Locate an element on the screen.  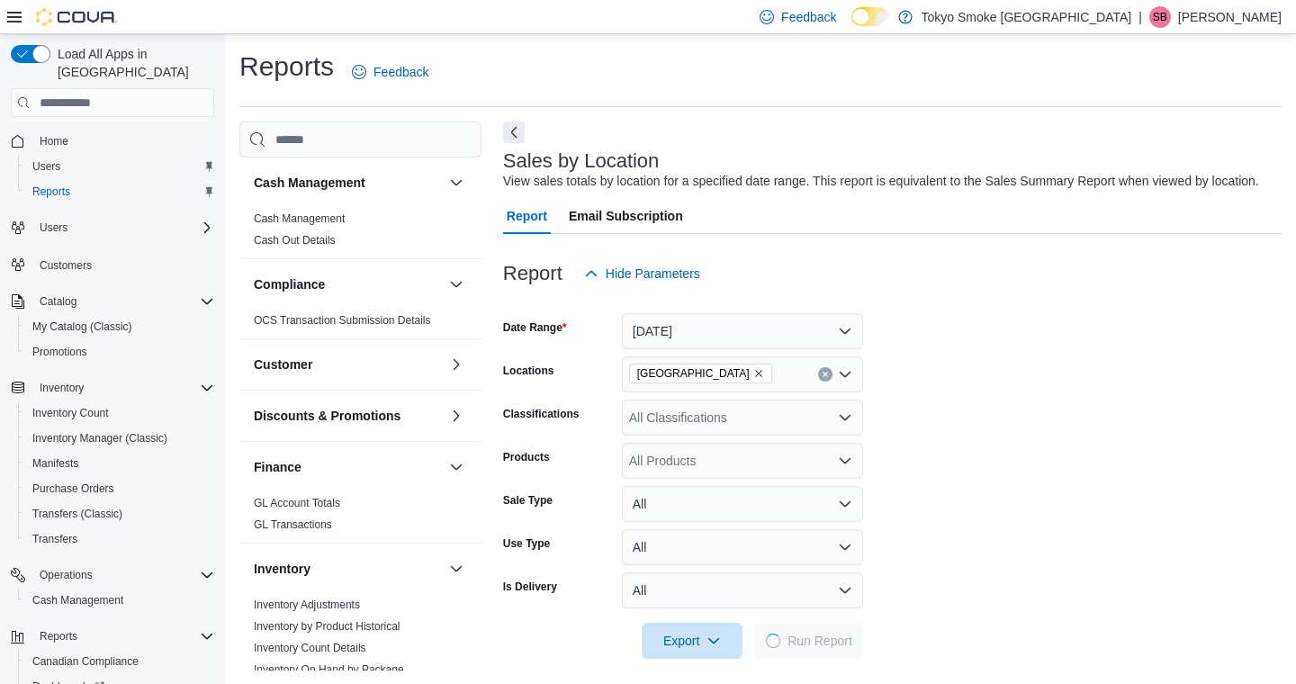
button: Canadian Compliance is located at coordinates (120, 661).